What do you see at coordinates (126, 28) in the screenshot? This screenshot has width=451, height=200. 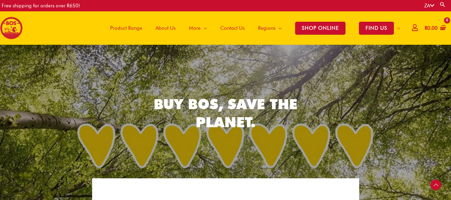 I see `span: Product Range` at bounding box center [126, 28].